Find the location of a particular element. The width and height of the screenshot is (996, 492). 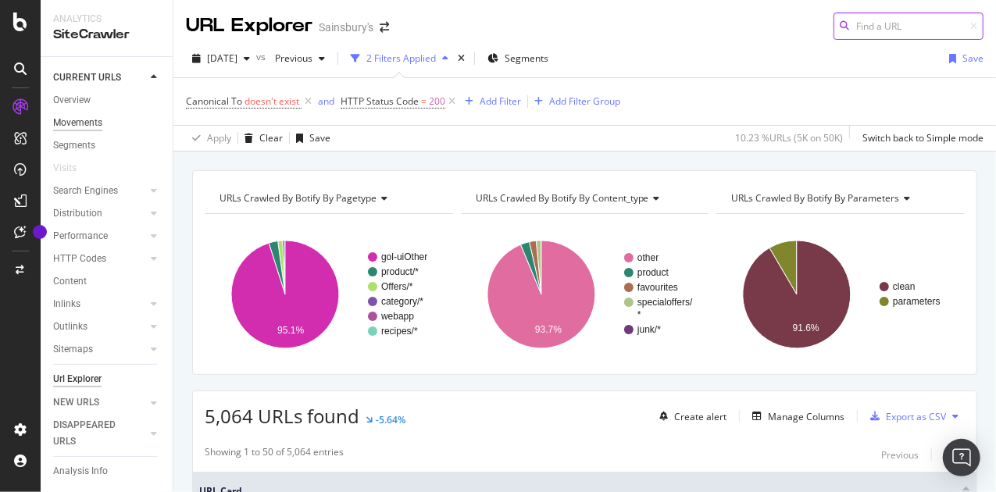

div: Sainsbury's is located at coordinates (346, 27).